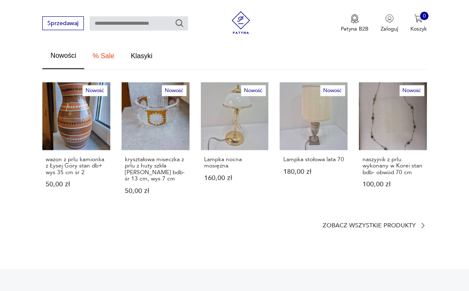 This screenshot has width=469, height=291. Describe the element at coordinates (369, 225) in the screenshot. I see `p: Zobacz wszystkie produkty` at that location.